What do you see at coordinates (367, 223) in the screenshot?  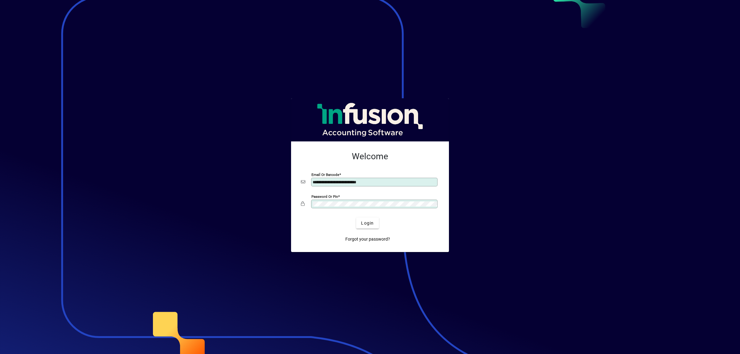 I see `span: Login` at bounding box center [367, 223].